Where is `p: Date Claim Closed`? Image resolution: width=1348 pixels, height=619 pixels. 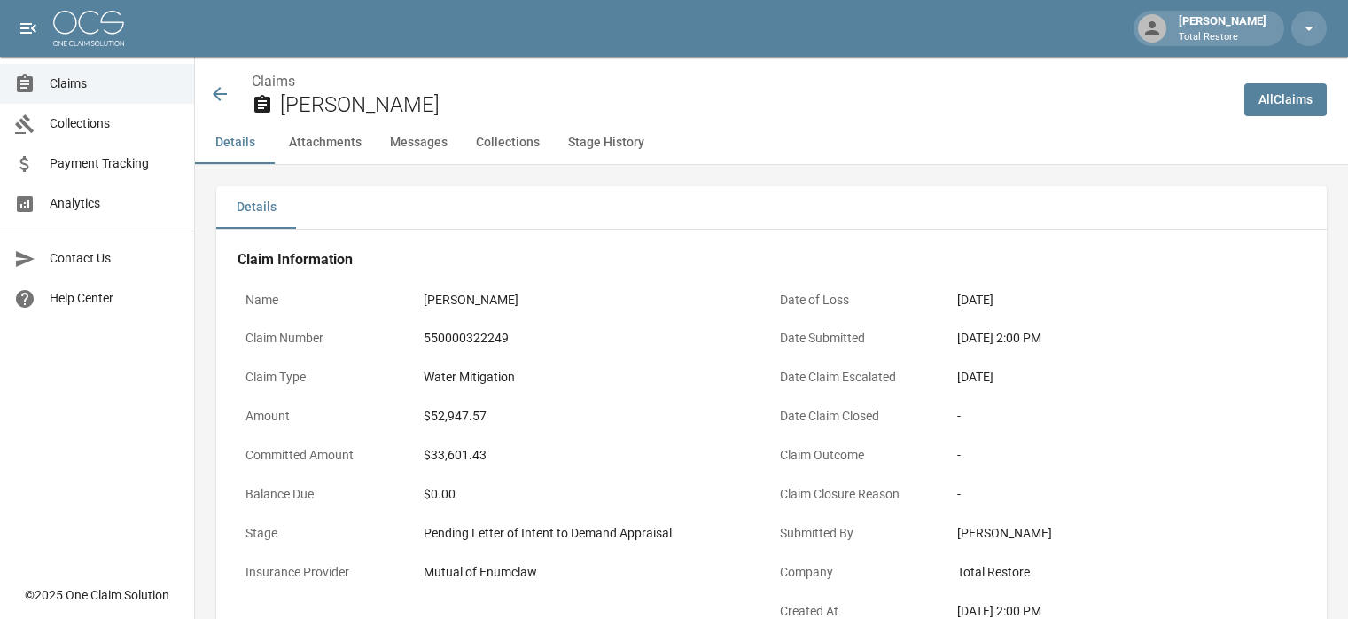
p: Date Claim Closed is located at coordinates (861, 416).